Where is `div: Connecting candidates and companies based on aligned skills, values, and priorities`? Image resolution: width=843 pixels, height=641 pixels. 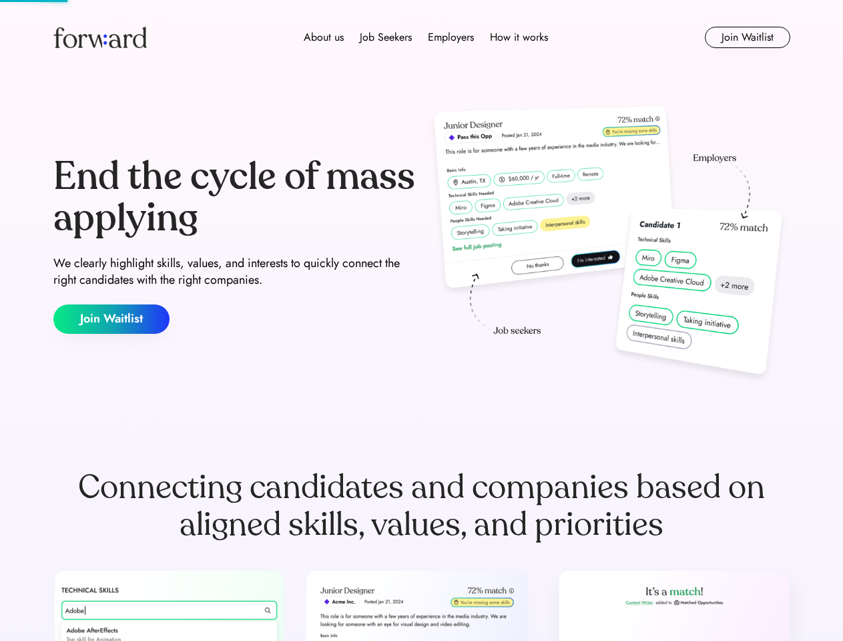
div: Connecting candidates and companies based on aligned skills, values, and priorities is located at coordinates (422, 506).